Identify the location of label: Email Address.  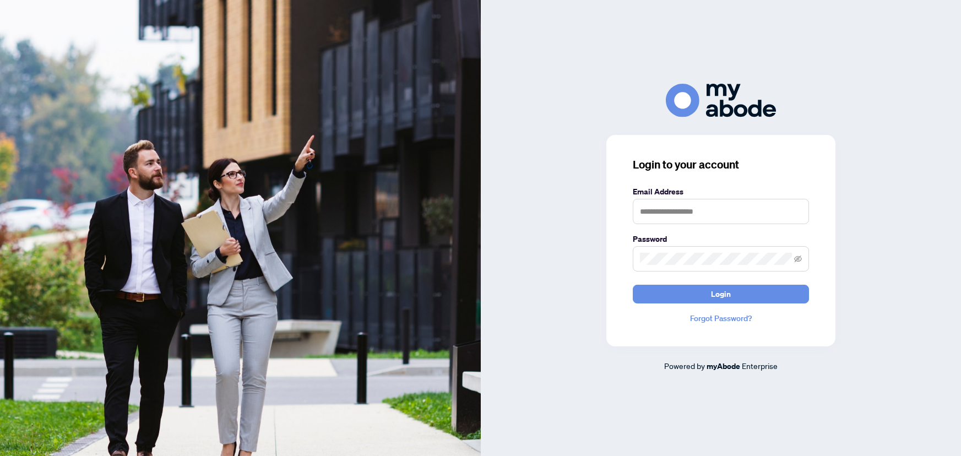
(721, 192).